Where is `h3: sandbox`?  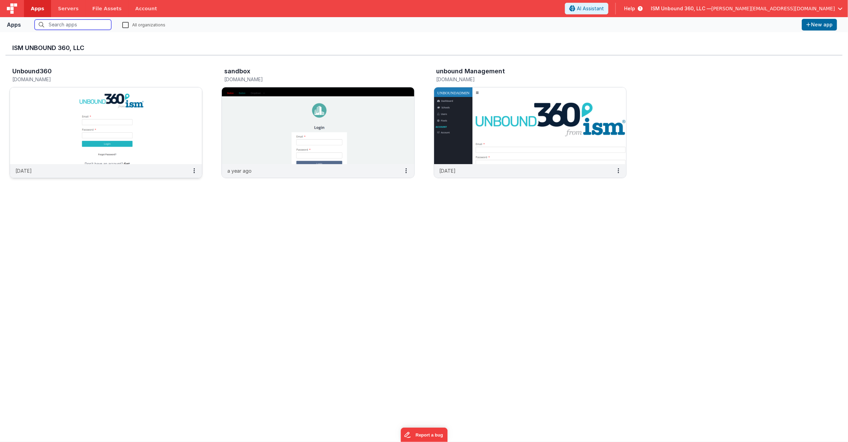
h3: sandbox is located at coordinates (237, 71).